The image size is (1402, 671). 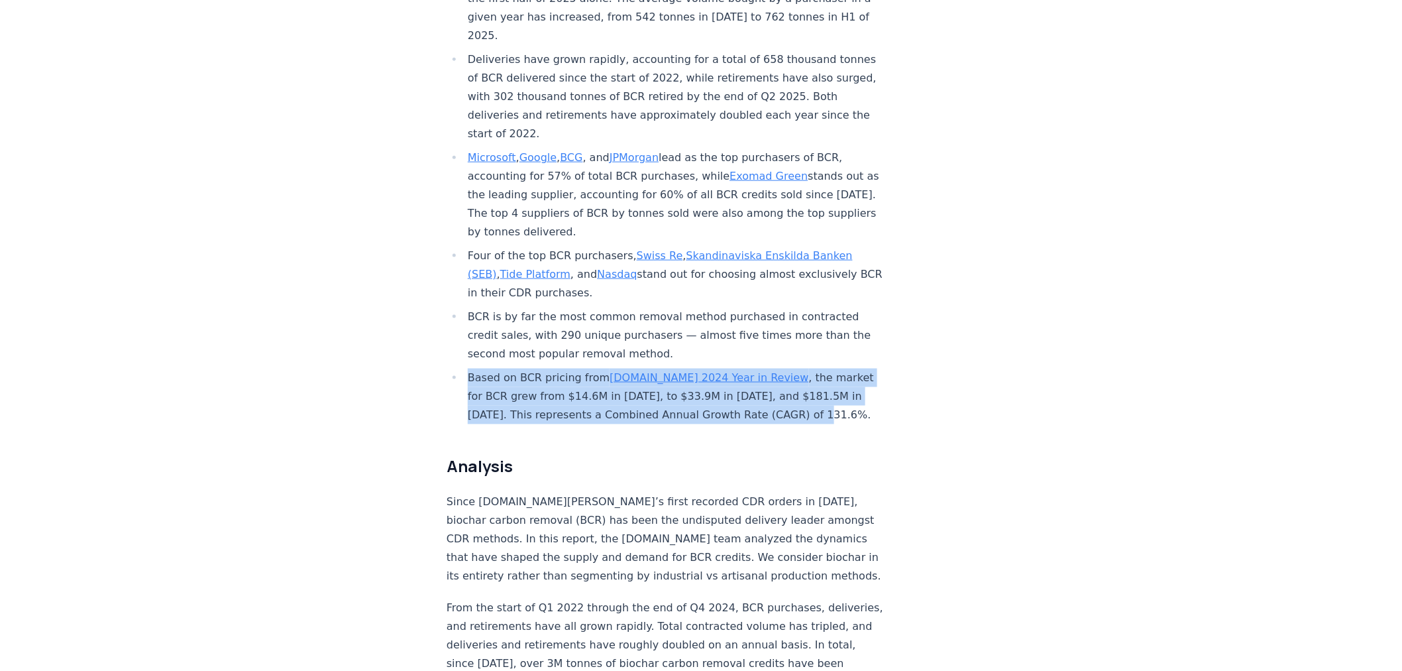 What do you see at coordinates (675, 274) in the screenshot?
I see `li: Four of the top BCR purchasers, , , , and stand out for choosing almost exclusively BCR in their ...` at bounding box center [675, 274].